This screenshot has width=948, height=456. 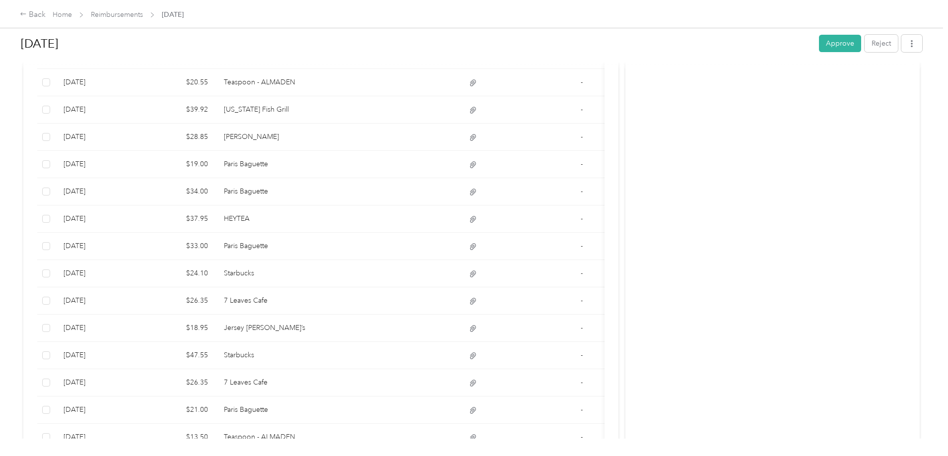 I want to click on a: Home, so click(x=62, y=14).